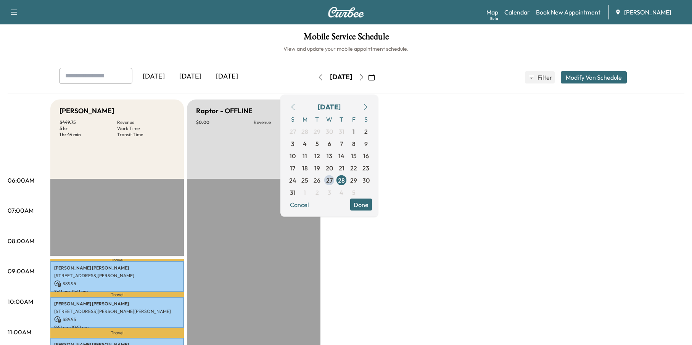 The image size is (692, 345). What do you see at coordinates (342, 168) in the screenshot?
I see `span: 21` at bounding box center [342, 168].